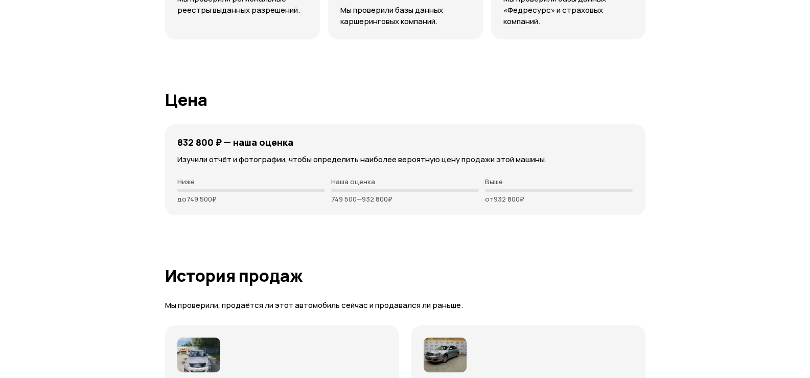 This screenshot has width=810, height=378. What do you see at coordinates (405, 305) in the screenshot?
I see `p: Мы проверили, продаётся ли этот автомобиль сейчас и продавался ли раньше.` at bounding box center [405, 305].